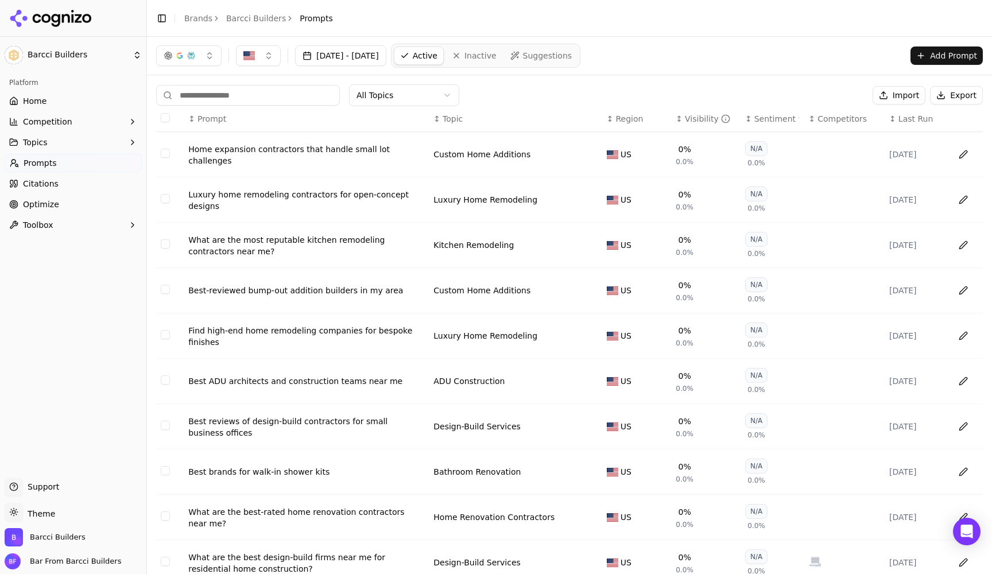 Image resolution: width=992 pixels, height=574 pixels. I want to click on div: Platform, so click(73, 83).